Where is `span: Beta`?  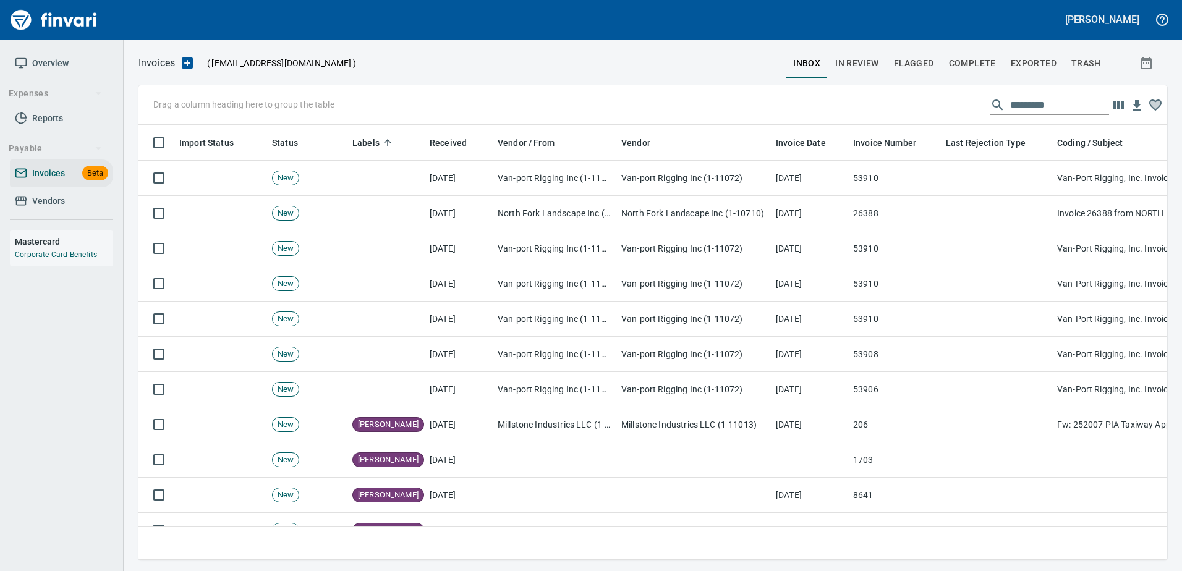
span: Beta is located at coordinates (95, 173).